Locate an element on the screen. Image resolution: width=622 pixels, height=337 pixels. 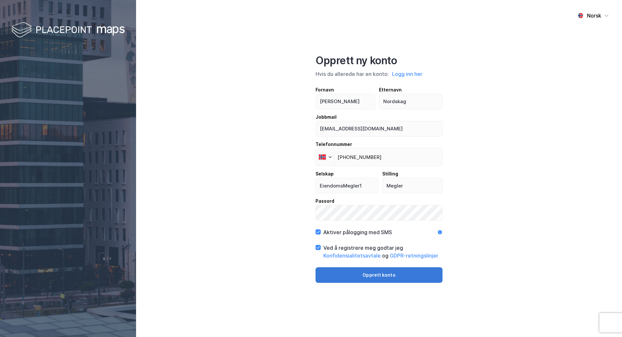
div: Selskap is located at coordinates (347, 174).